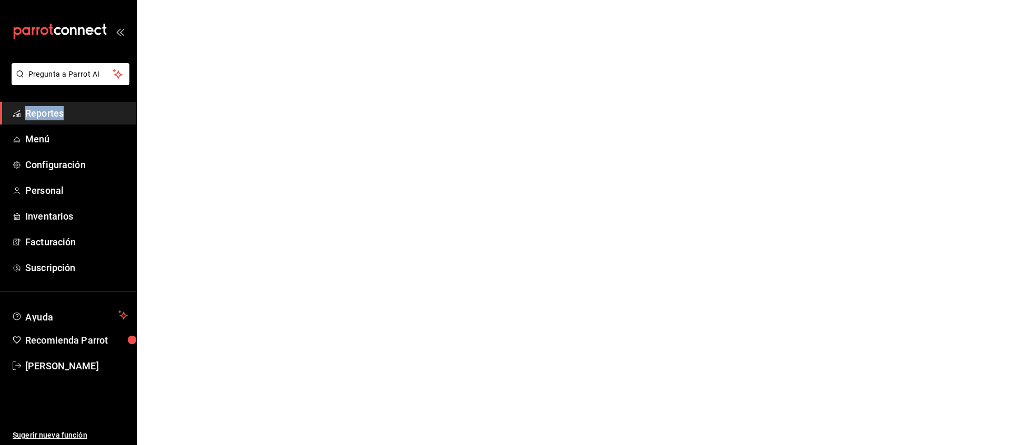  What do you see at coordinates (68, 81) in the screenshot?
I see `a: Pregunta a Parrot AI` at bounding box center [68, 81].